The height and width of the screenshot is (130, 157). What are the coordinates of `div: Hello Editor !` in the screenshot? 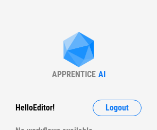 It's located at (35, 108).